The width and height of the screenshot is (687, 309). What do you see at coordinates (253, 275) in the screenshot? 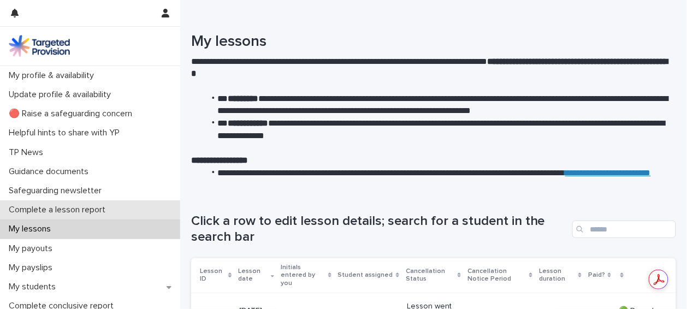
I see `p: Lesson date` at bounding box center [253, 275].